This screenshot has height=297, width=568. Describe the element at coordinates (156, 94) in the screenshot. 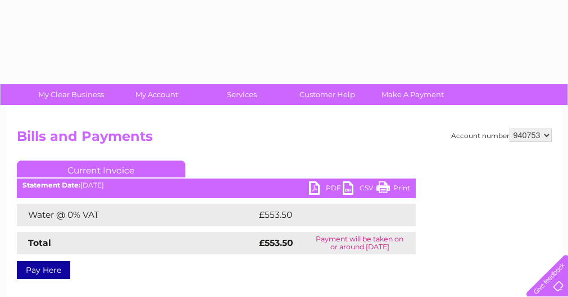

I see `a: My Account` at that location.